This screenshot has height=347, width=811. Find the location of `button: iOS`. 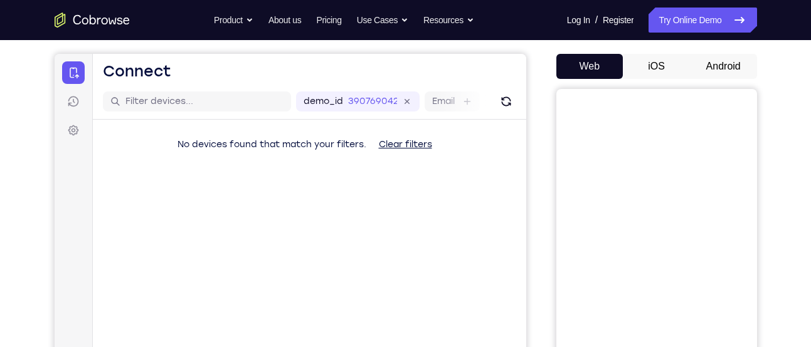

button: iOS is located at coordinates (656, 66).